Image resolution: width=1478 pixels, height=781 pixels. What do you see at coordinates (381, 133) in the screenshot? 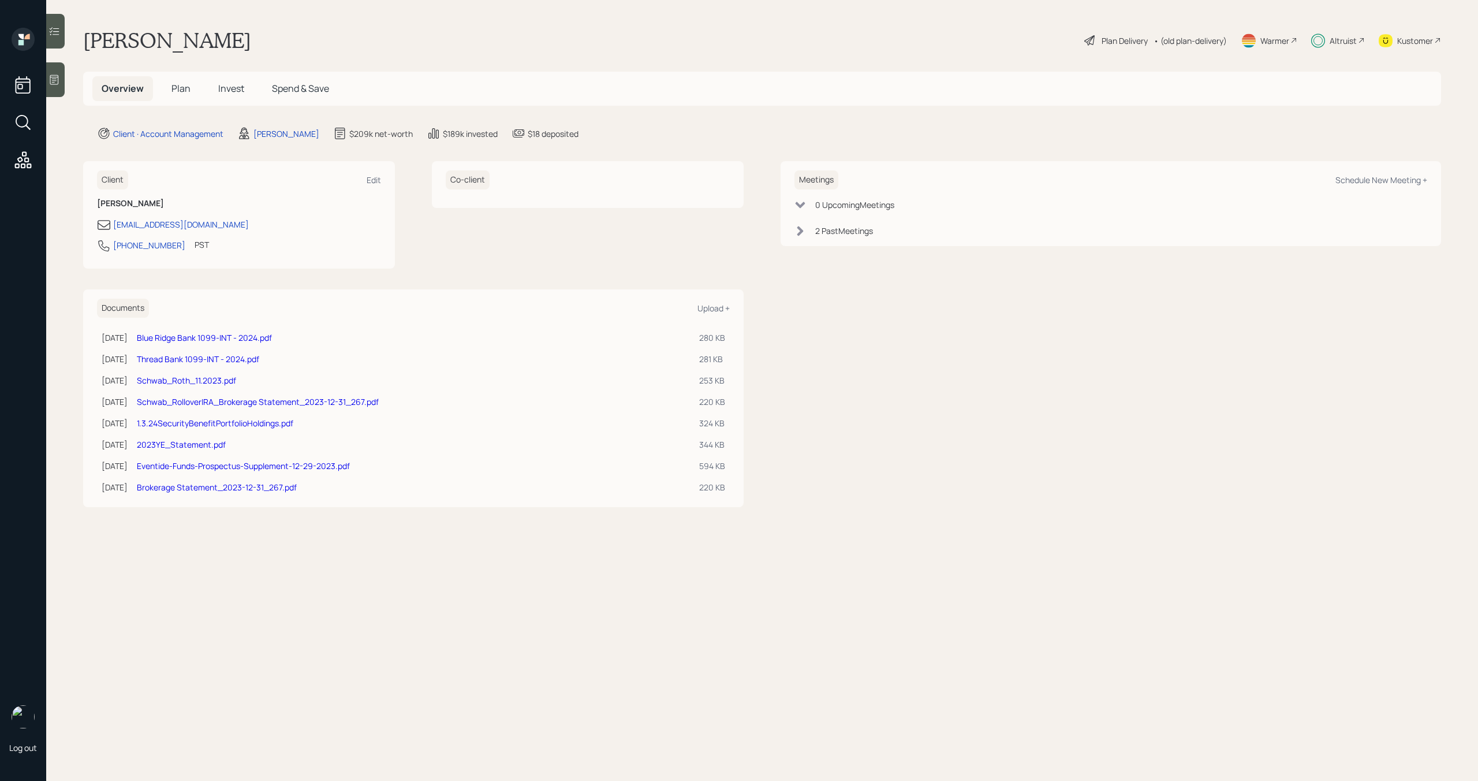
I see `div: $209k net-worth` at bounding box center [381, 133].